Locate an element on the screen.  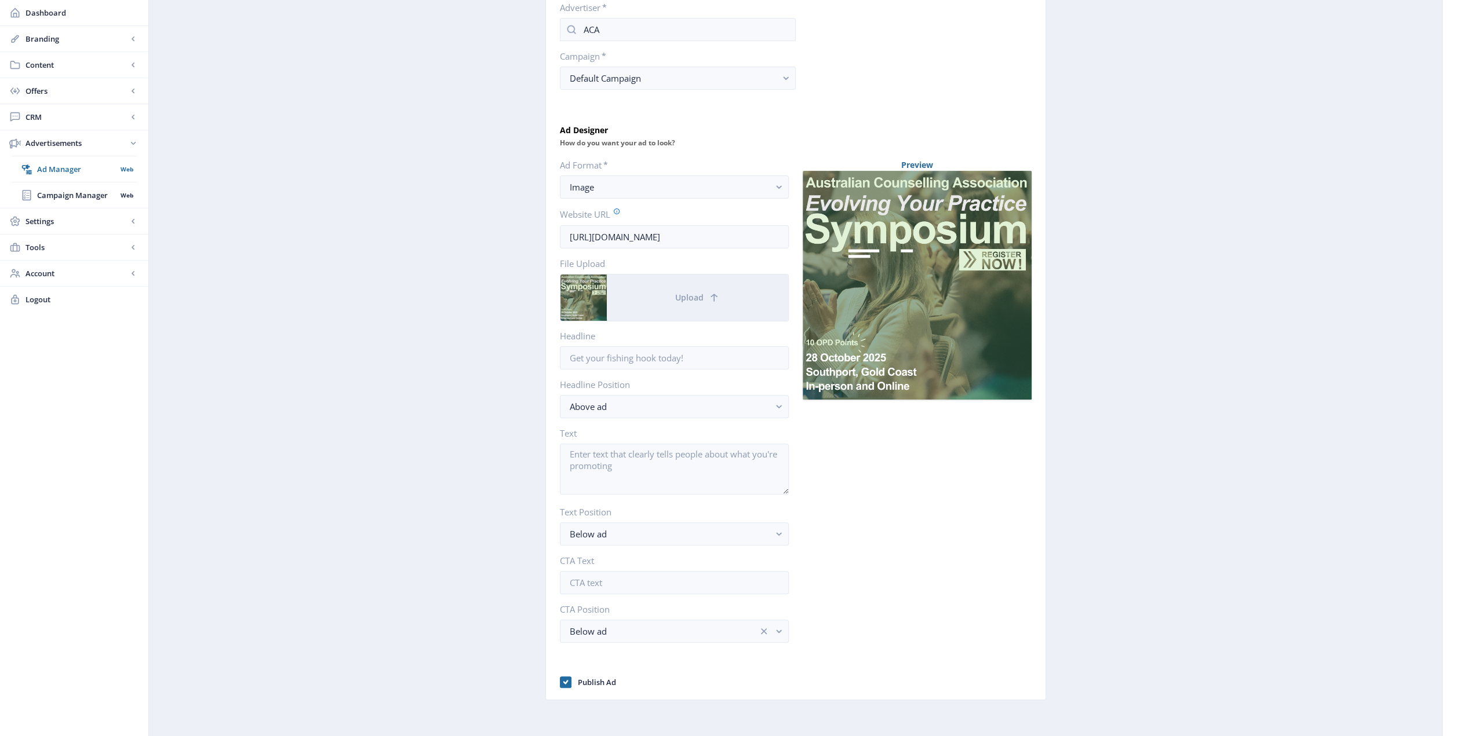
a: Campaign ManagerWeb is located at coordinates (74, 195).